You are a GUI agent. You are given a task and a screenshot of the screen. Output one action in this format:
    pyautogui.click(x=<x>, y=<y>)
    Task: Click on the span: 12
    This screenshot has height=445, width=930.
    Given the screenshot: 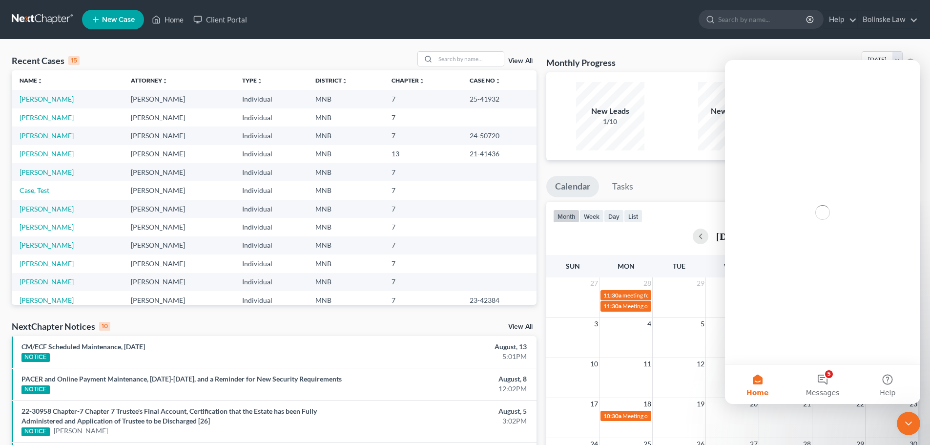 What is the action you would take?
    pyautogui.click(x=701, y=364)
    